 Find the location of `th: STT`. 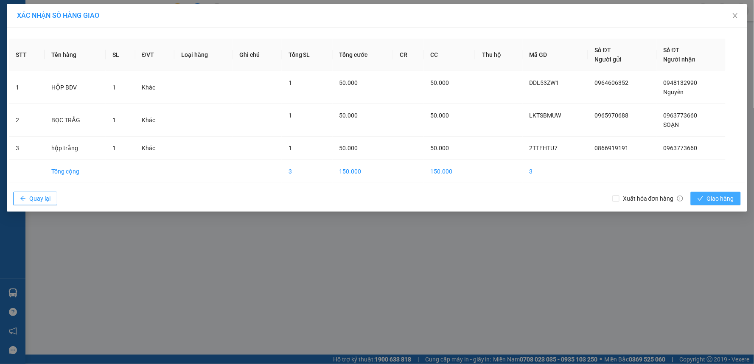

th: STT is located at coordinates (27, 55).